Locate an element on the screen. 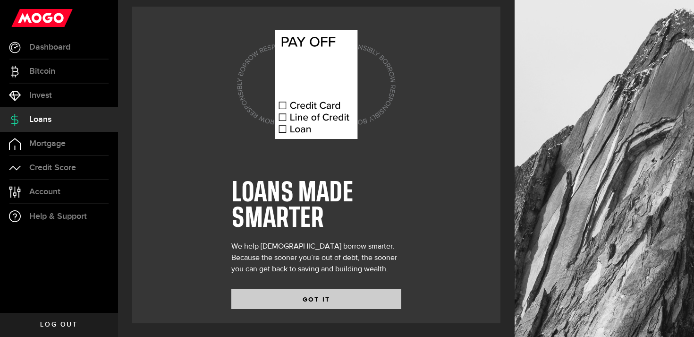 This screenshot has height=337, width=694. button: Open LiveChat chat widget is located at coordinates (22, 18).